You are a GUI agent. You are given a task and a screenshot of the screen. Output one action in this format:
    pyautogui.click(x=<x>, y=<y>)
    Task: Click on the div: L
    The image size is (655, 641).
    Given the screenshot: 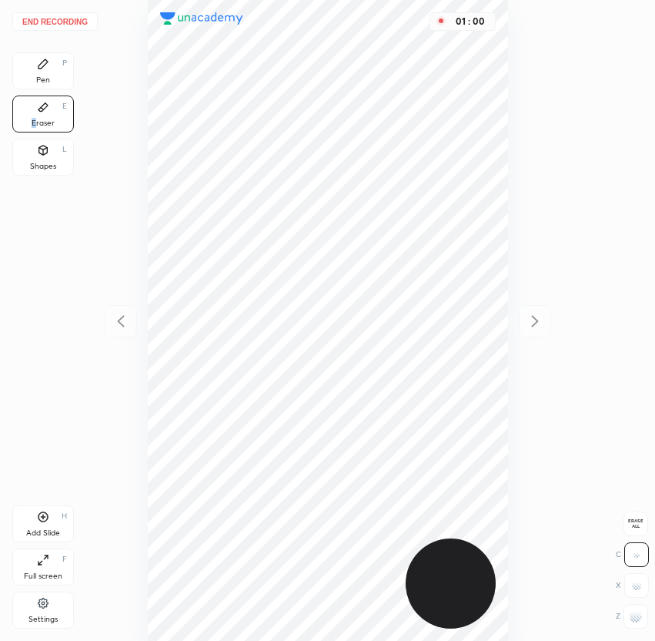 What is the action you would take?
    pyautogui.click(x=65, y=149)
    